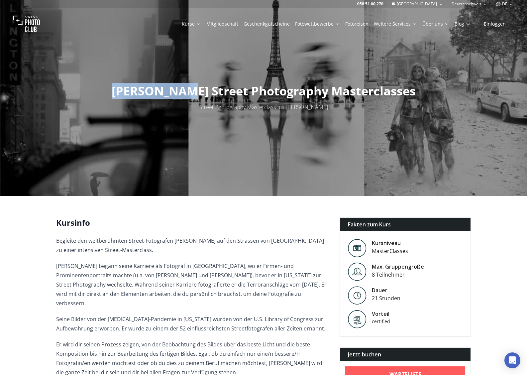 The height and width of the screenshot is (375, 527). Describe the element at coordinates (435, 24) in the screenshot. I see `a: Über uns` at that location.